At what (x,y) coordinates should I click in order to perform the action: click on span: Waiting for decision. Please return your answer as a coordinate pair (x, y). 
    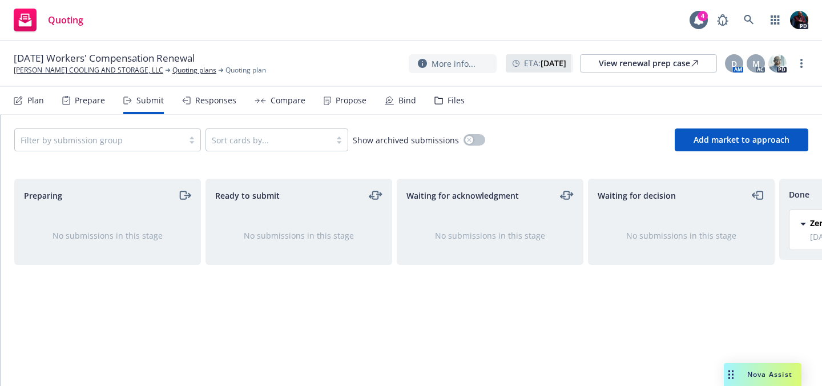
    Looking at the image, I should click on (637, 195).